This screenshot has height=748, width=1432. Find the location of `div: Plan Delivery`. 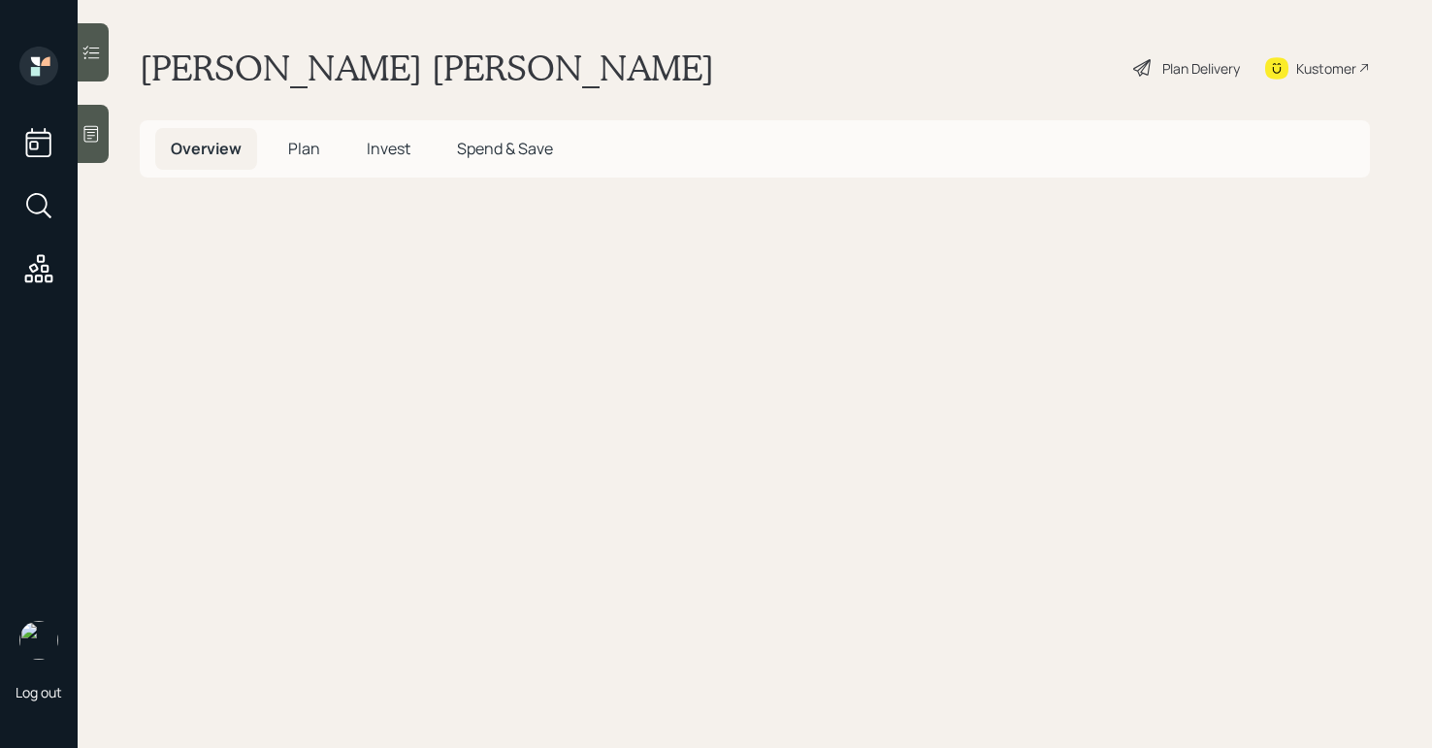

div: Plan Delivery is located at coordinates (1201, 68).